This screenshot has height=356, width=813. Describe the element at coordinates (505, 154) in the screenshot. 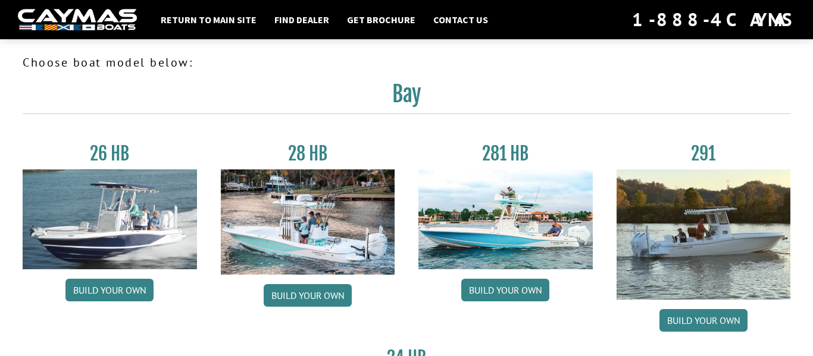

I see `h3: 281 HB` at that location.